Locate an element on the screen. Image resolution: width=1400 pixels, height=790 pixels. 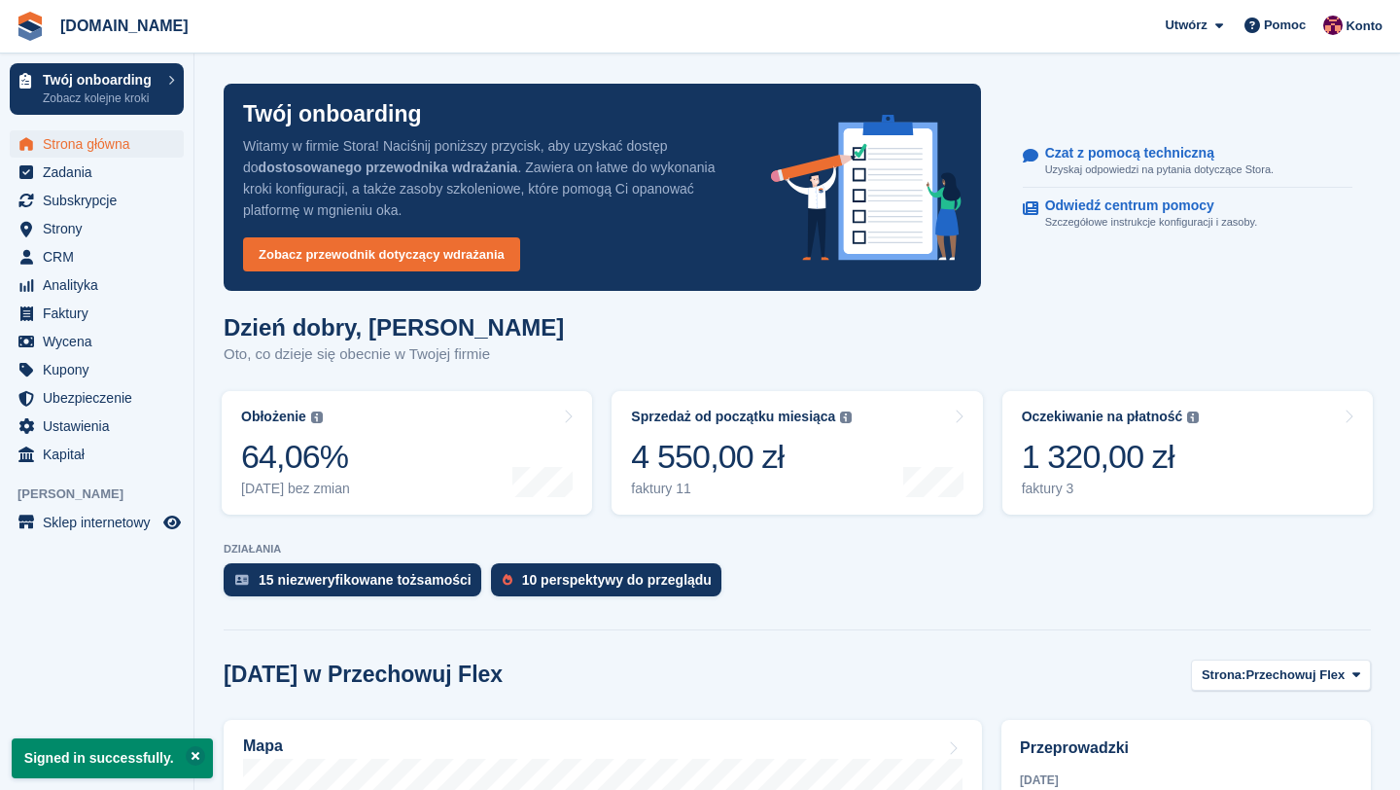
div: 15 niezweryfikowane tożsamości is located at coordinates (365, 580).